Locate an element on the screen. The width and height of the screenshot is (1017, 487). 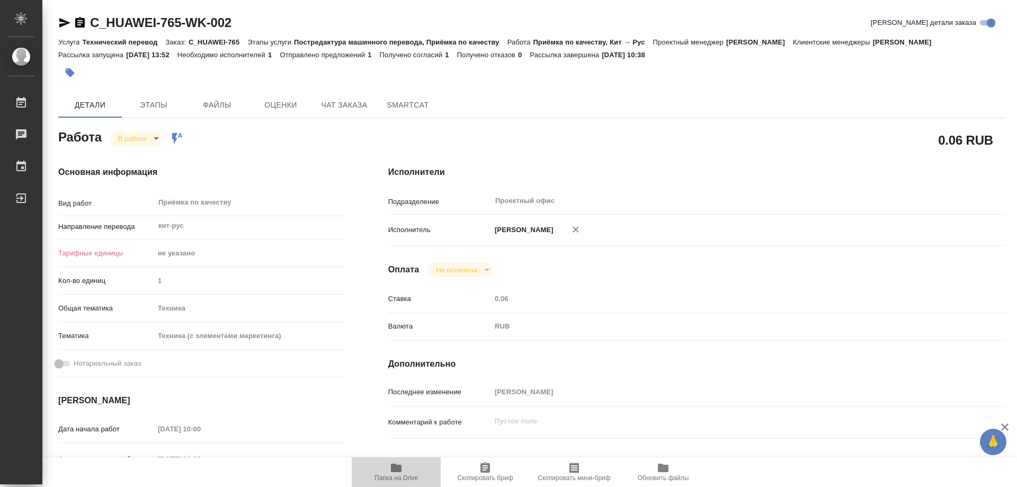
button: Скопировать ссылку is located at coordinates (80, 23).